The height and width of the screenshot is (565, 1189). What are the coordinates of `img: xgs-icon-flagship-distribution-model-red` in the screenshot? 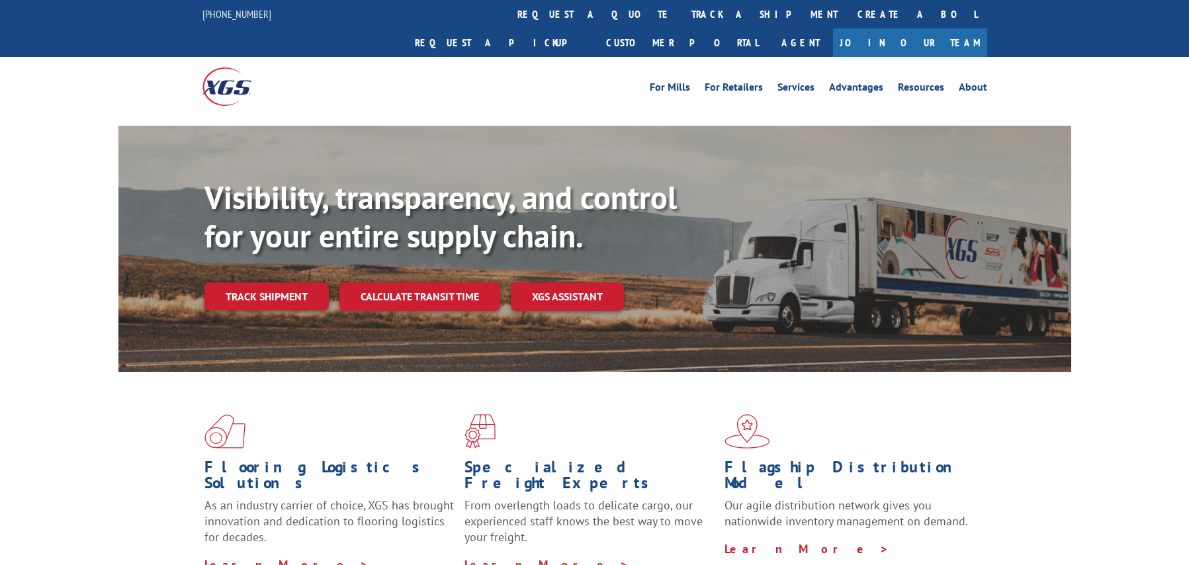 It's located at (747, 431).